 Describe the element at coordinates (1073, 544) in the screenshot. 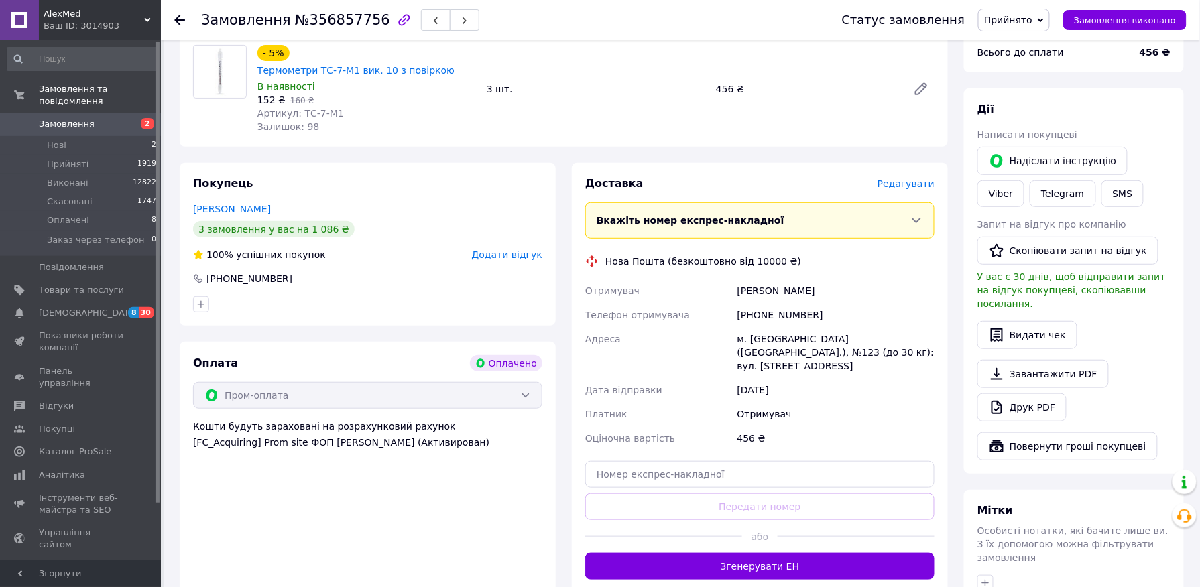

I see `span: Особисті нотатки, які бачите лише ви. З їх допомогою можна фільтрувати замовлення` at that location.